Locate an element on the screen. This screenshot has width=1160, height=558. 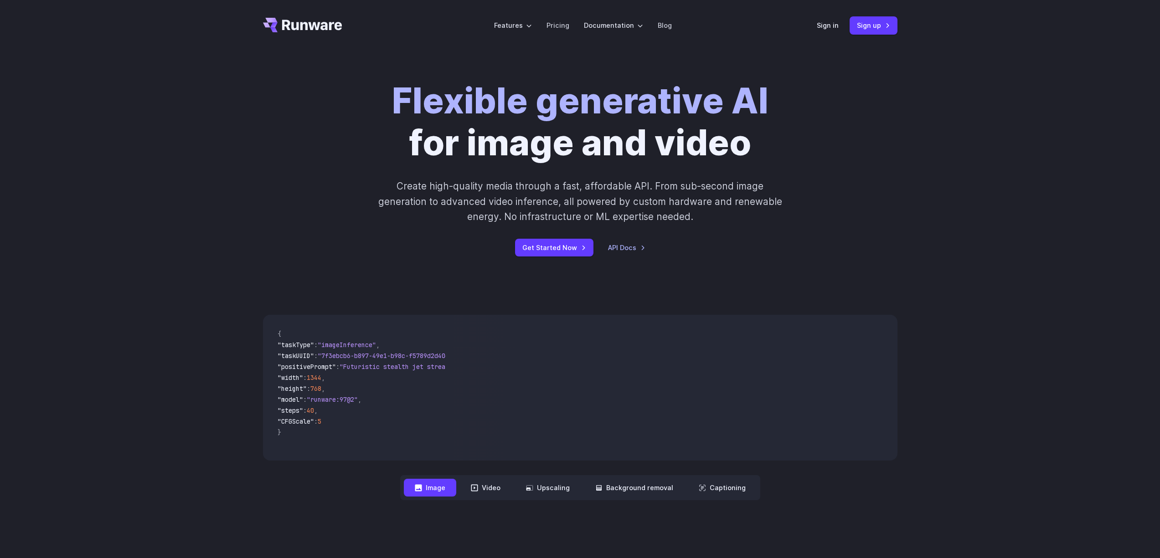
a: API Docs is located at coordinates (627, 248).